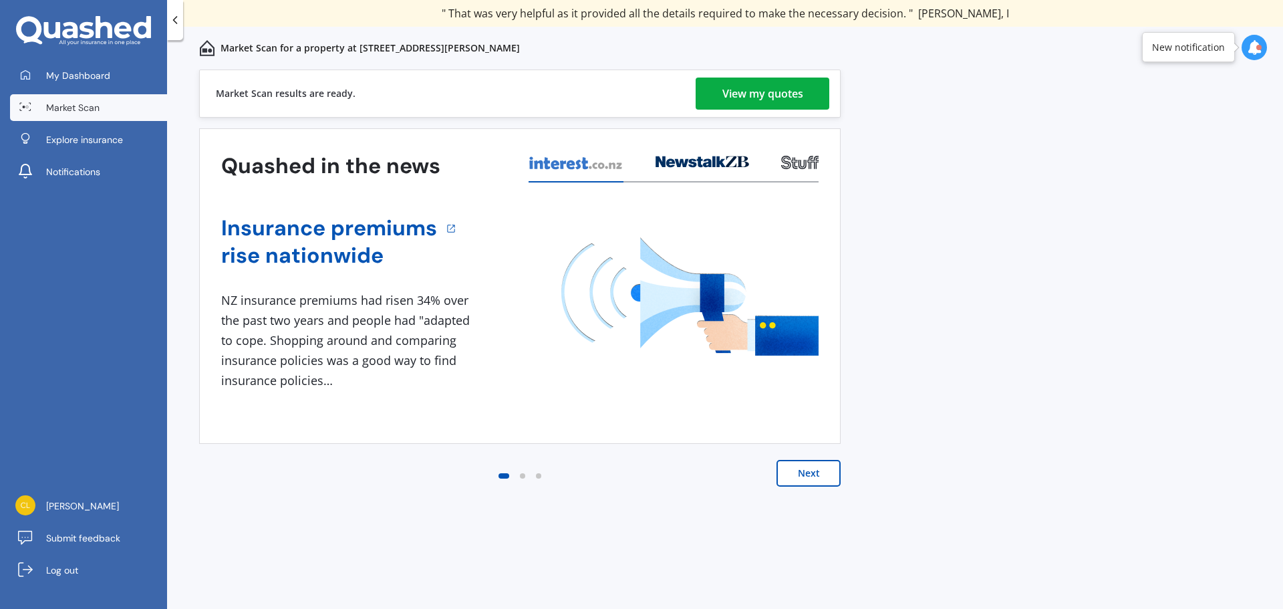 This screenshot has height=609, width=1283. What do you see at coordinates (88, 172) in the screenshot?
I see `a: Notifications` at bounding box center [88, 172].